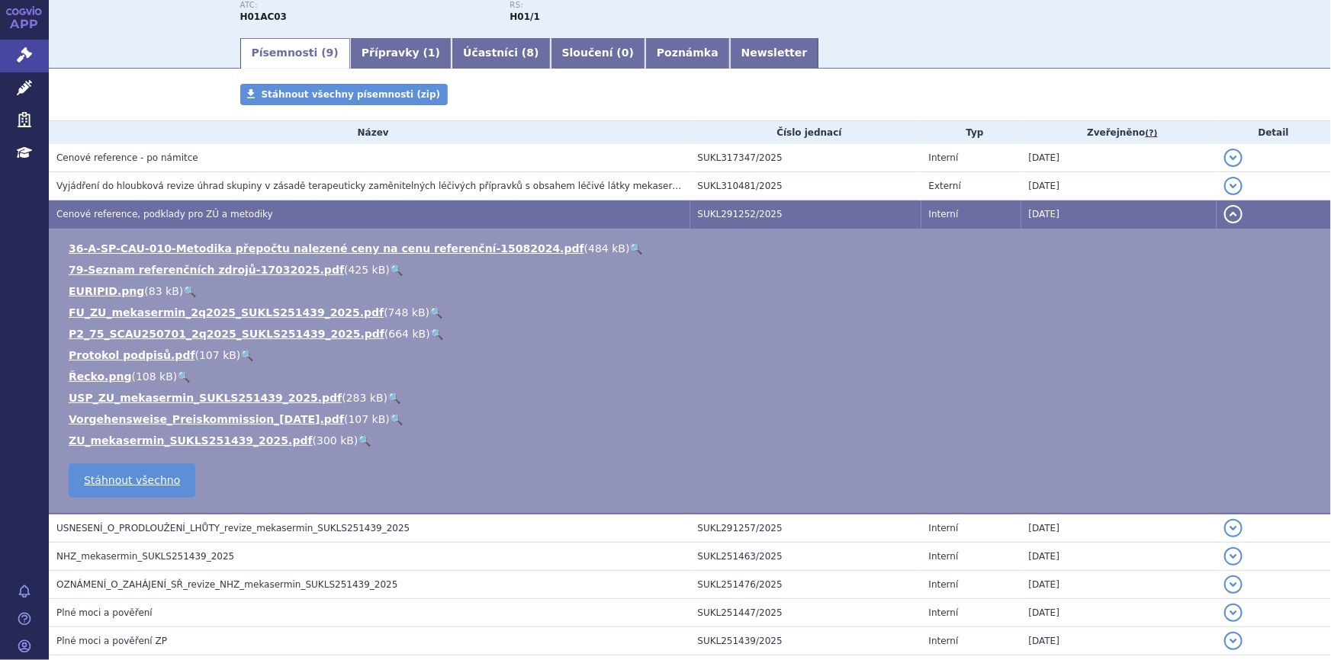  Describe the element at coordinates (154, 377) in the screenshot. I see `span: 108 kB` at that location.